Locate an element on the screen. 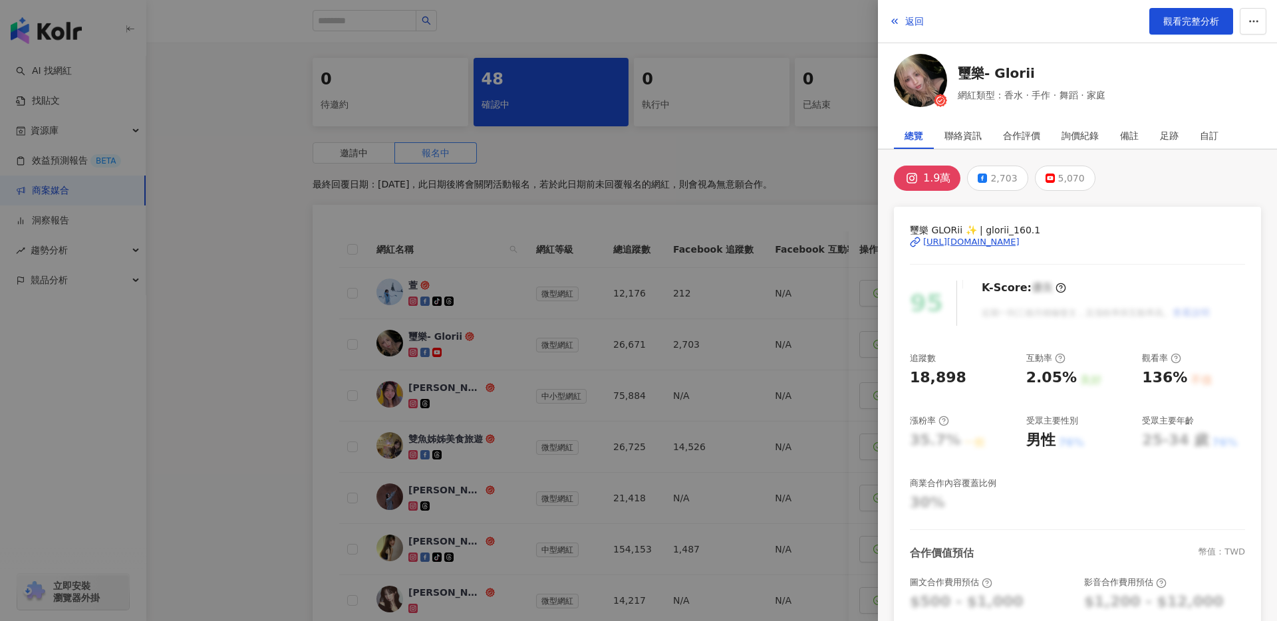 This screenshot has height=621, width=1277. div: 商業合作內容覆蓋比例 is located at coordinates (953, 484).